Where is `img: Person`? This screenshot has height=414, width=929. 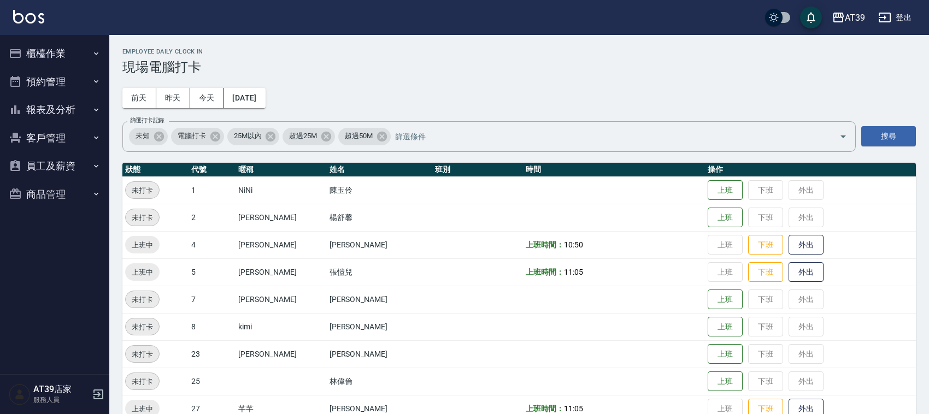 img: Person is located at coordinates (20, 395).